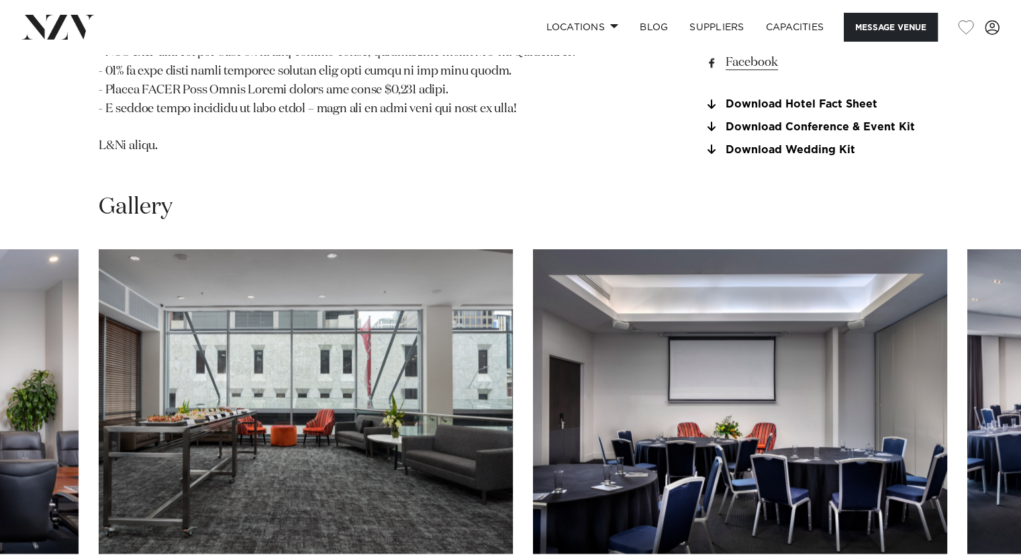 This screenshot has height=555, width=1021. What do you see at coordinates (813, 150) in the screenshot?
I see `a: Download Wedding Kit` at bounding box center [813, 150].